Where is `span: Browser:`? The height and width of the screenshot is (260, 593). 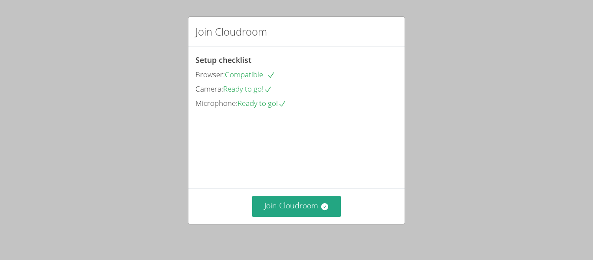
span: Browser: is located at coordinates (210, 74).